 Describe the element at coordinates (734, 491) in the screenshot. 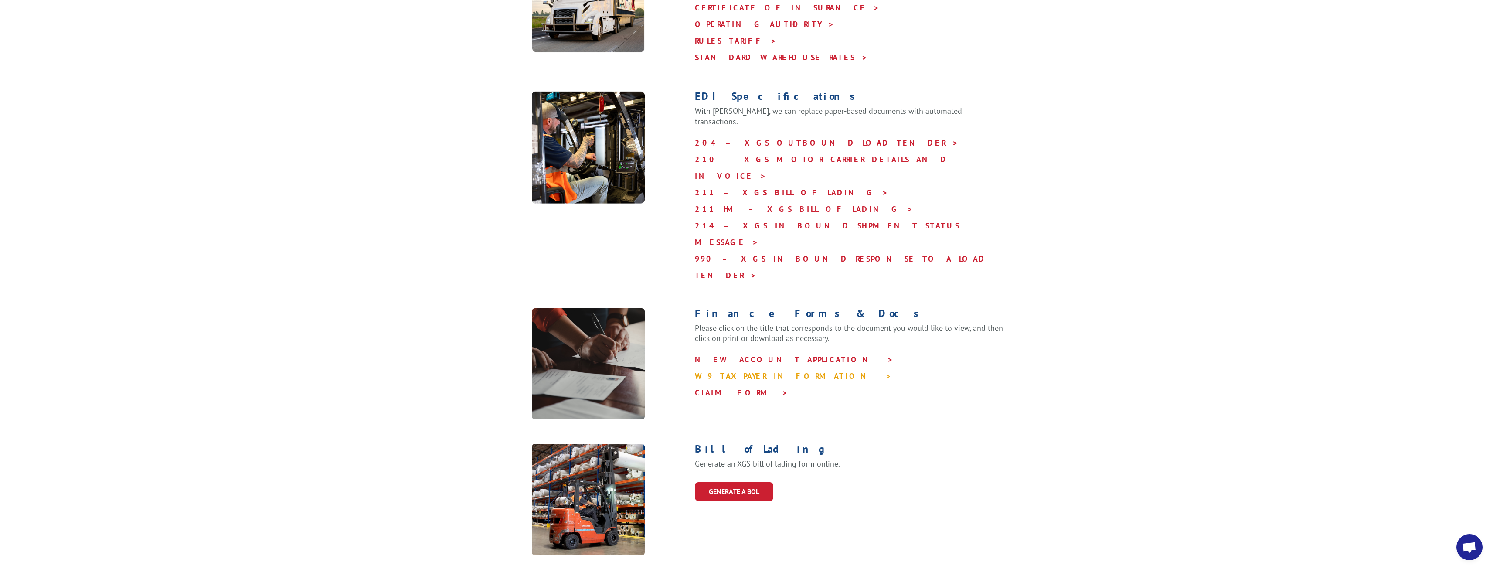

I see `a: GENERATE A BOL` at that location.